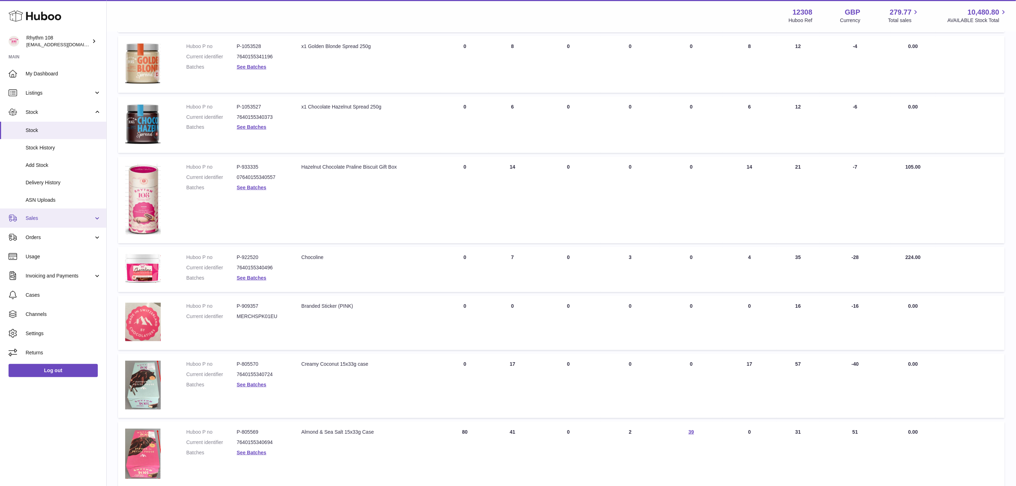 The image size is (1016, 486). I want to click on div: Huboo Ref, so click(800, 20).